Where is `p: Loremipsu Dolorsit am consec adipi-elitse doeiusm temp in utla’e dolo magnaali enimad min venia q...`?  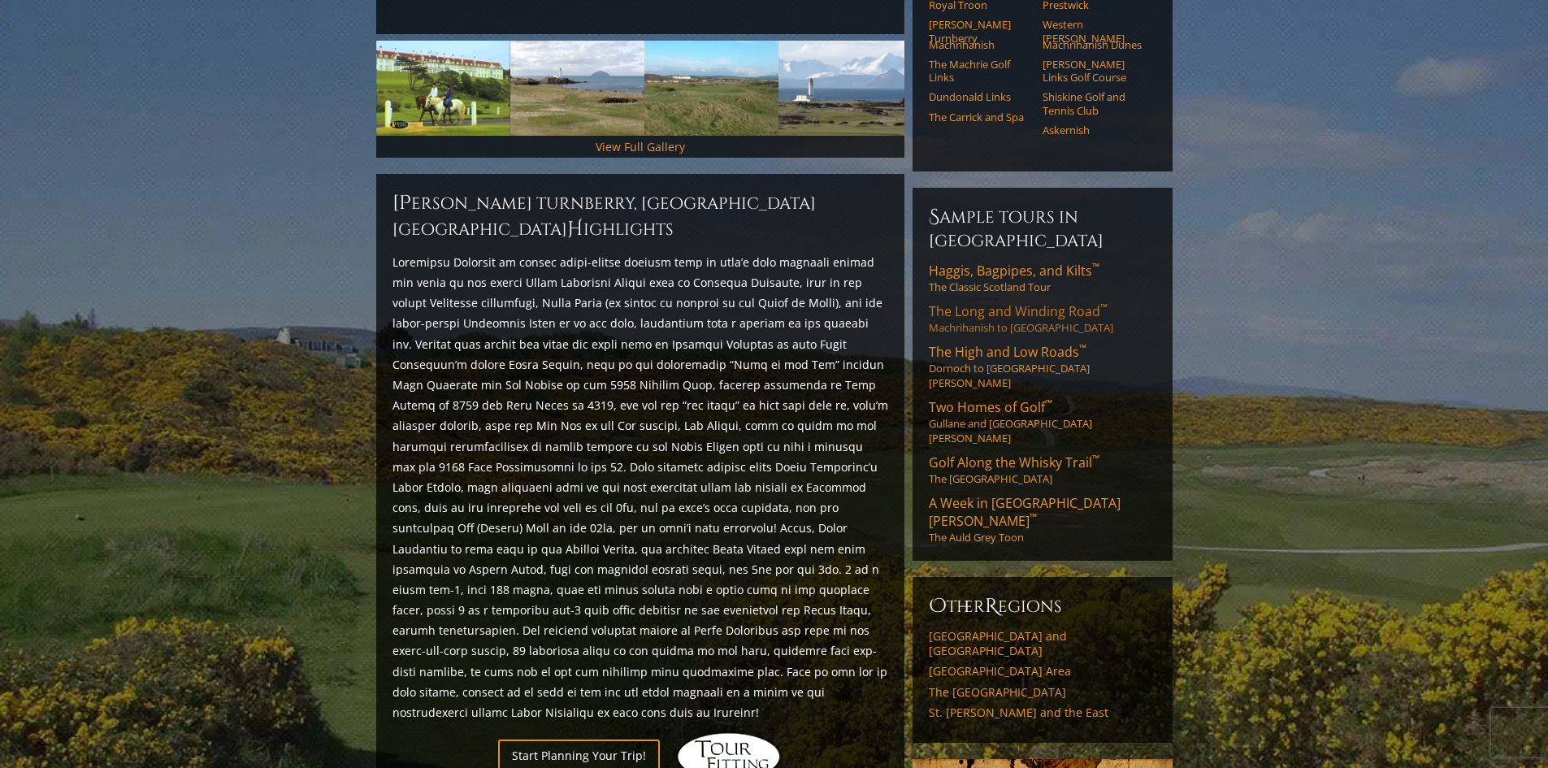 p: Loremipsu Dolorsit am consec adipi-elitse doeiusm temp in utla’e dolo magnaali enimad min venia q... is located at coordinates (640, 487).